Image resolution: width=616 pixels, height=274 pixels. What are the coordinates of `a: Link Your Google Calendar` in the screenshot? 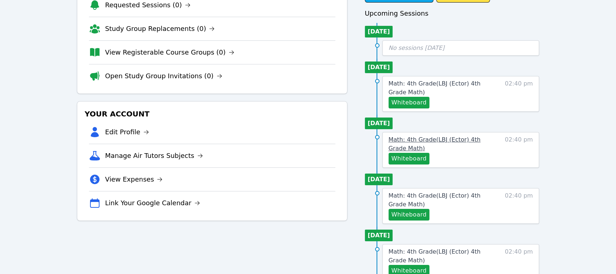 It's located at (152, 203).